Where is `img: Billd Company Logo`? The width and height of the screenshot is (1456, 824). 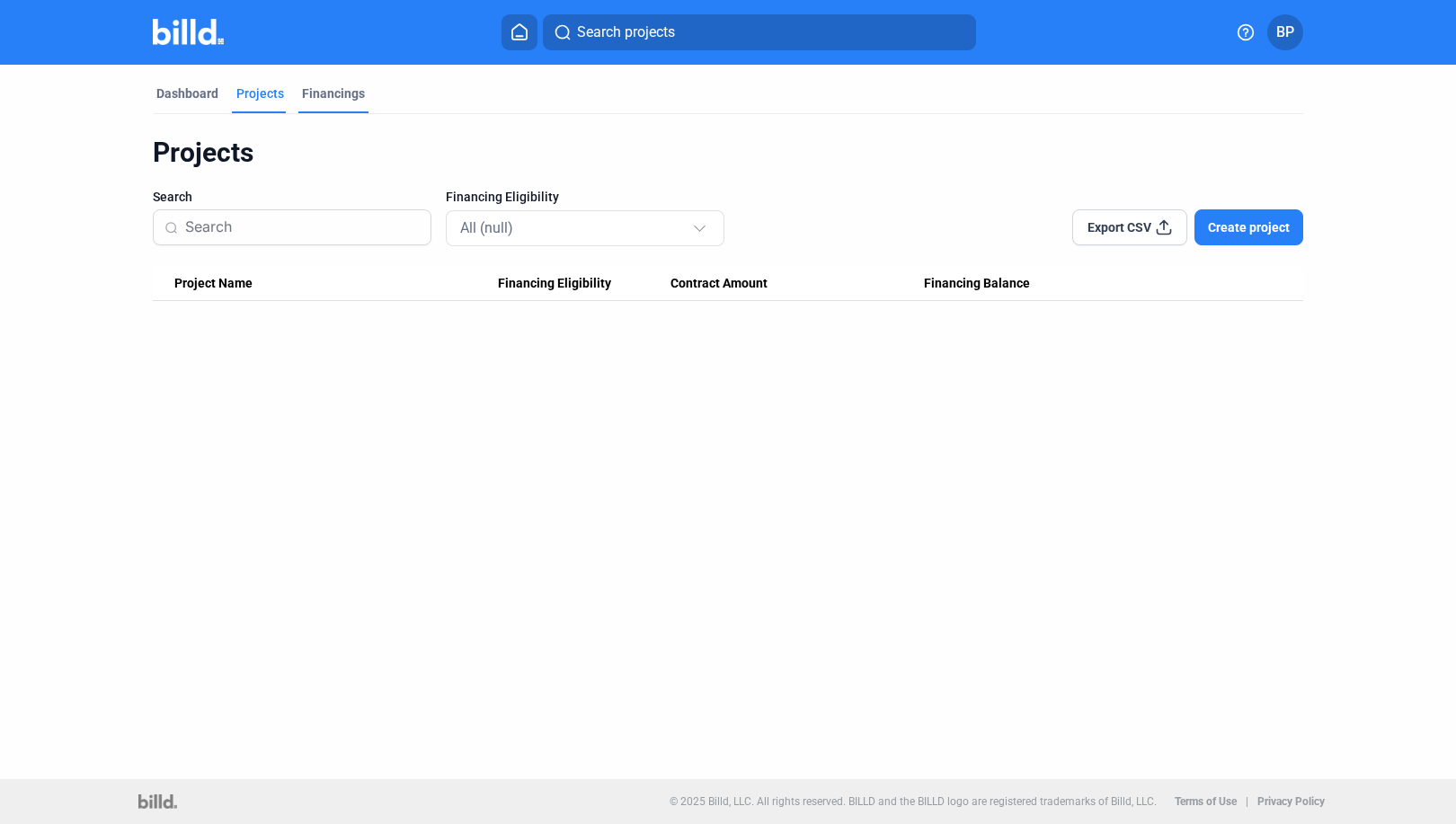
img: Billd Company Logo is located at coordinates (188, 31).